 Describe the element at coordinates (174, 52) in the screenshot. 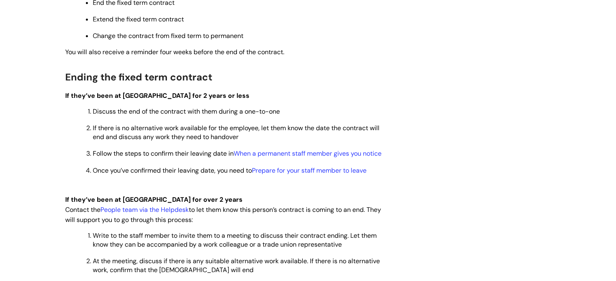

I see `span: You will also receive a reminder four weeks before the end of the contract.` at that location.